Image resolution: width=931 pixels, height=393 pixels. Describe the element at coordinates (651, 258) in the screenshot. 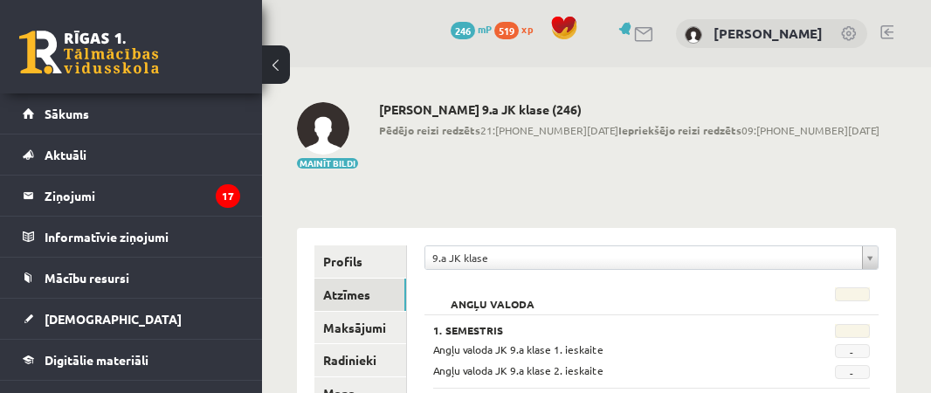

I see `a: 9.a JK klase` at that location.